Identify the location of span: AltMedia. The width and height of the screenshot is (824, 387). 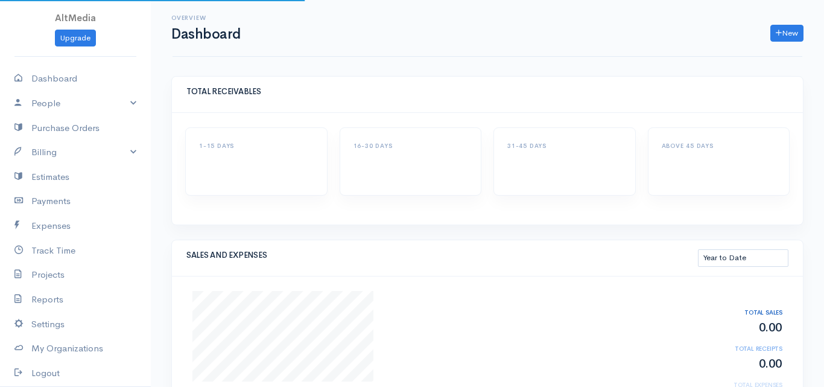
(75, 17).